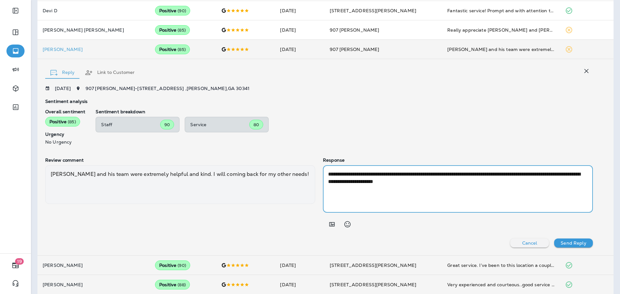 The height and width of the screenshot is (294, 620). Describe the element at coordinates (530, 243) in the screenshot. I see `p: Cancel` at that location.